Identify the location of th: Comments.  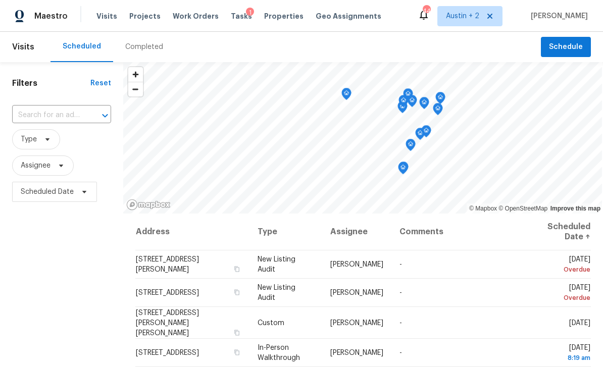
(460, 232).